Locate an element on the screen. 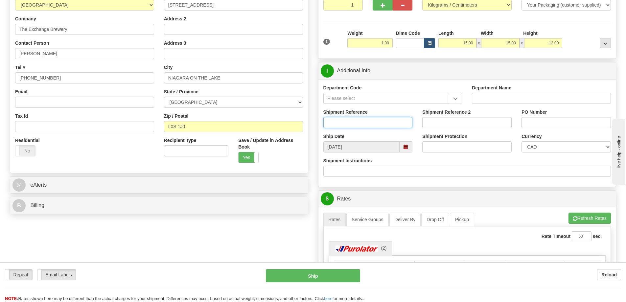 The height and width of the screenshot is (302, 626). label: Dims Code is located at coordinates (408, 33).